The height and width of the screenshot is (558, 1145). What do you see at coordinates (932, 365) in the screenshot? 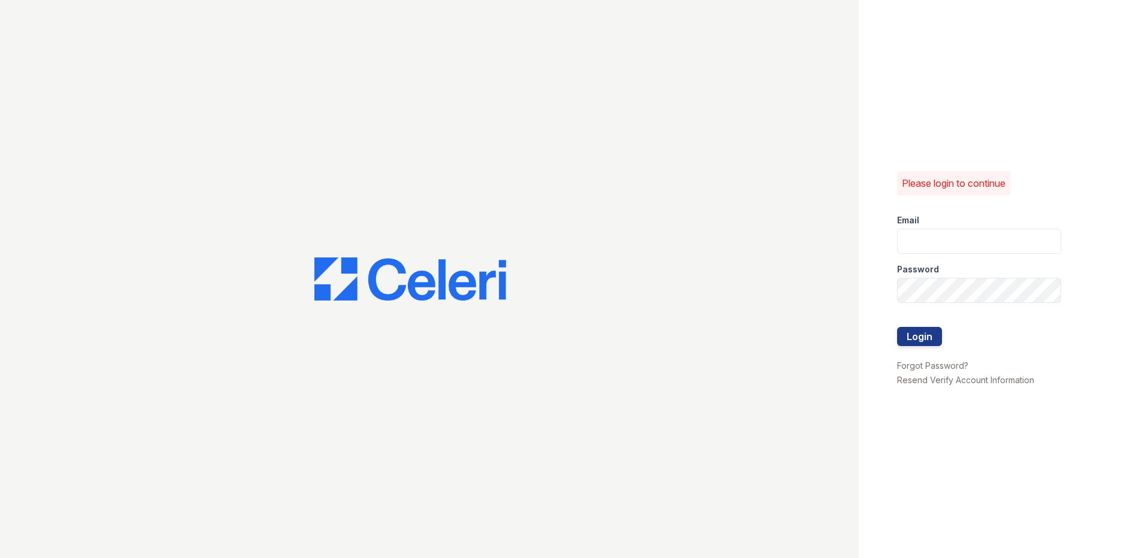
I see `a: Forgot Password?` at bounding box center [932, 365].